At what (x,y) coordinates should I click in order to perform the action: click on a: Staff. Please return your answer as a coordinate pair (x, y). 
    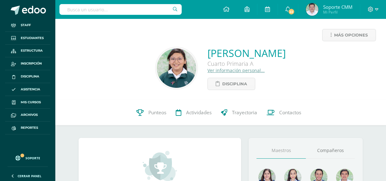
    Looking at the image, I should click on (28, 25).